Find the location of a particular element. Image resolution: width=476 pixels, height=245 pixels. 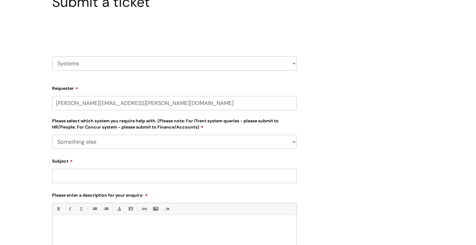

label: Please select which system you require help with. (Please note: For iTrent system queries - pleas... is located at coordinates (174, 123).